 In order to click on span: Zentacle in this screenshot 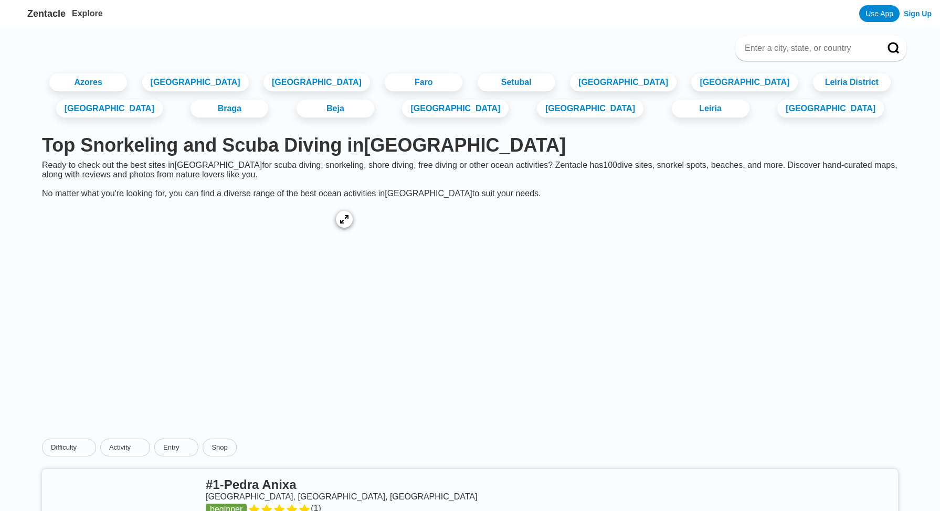, I will do `click(46, 14)`.